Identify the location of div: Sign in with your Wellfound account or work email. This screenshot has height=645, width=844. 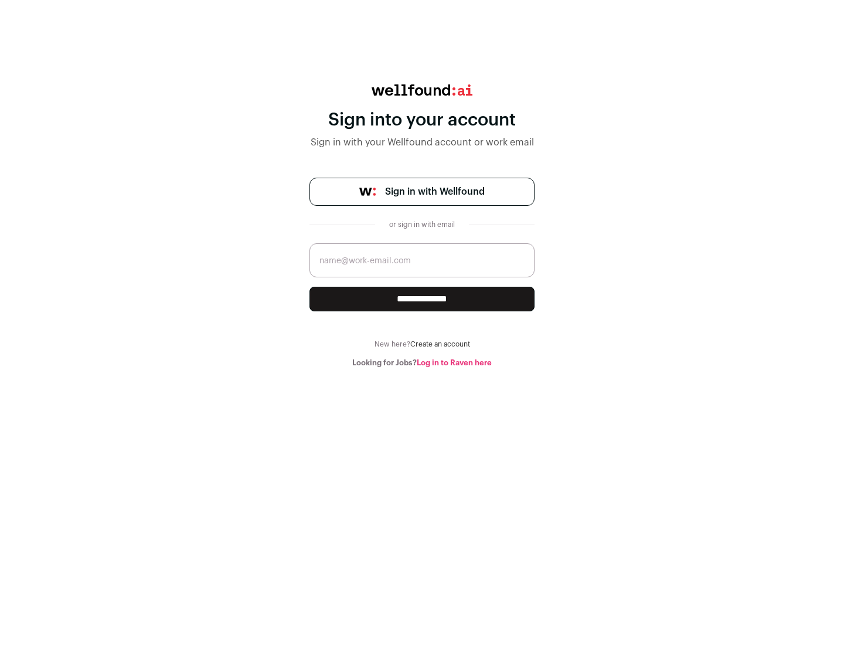
(422, 142).